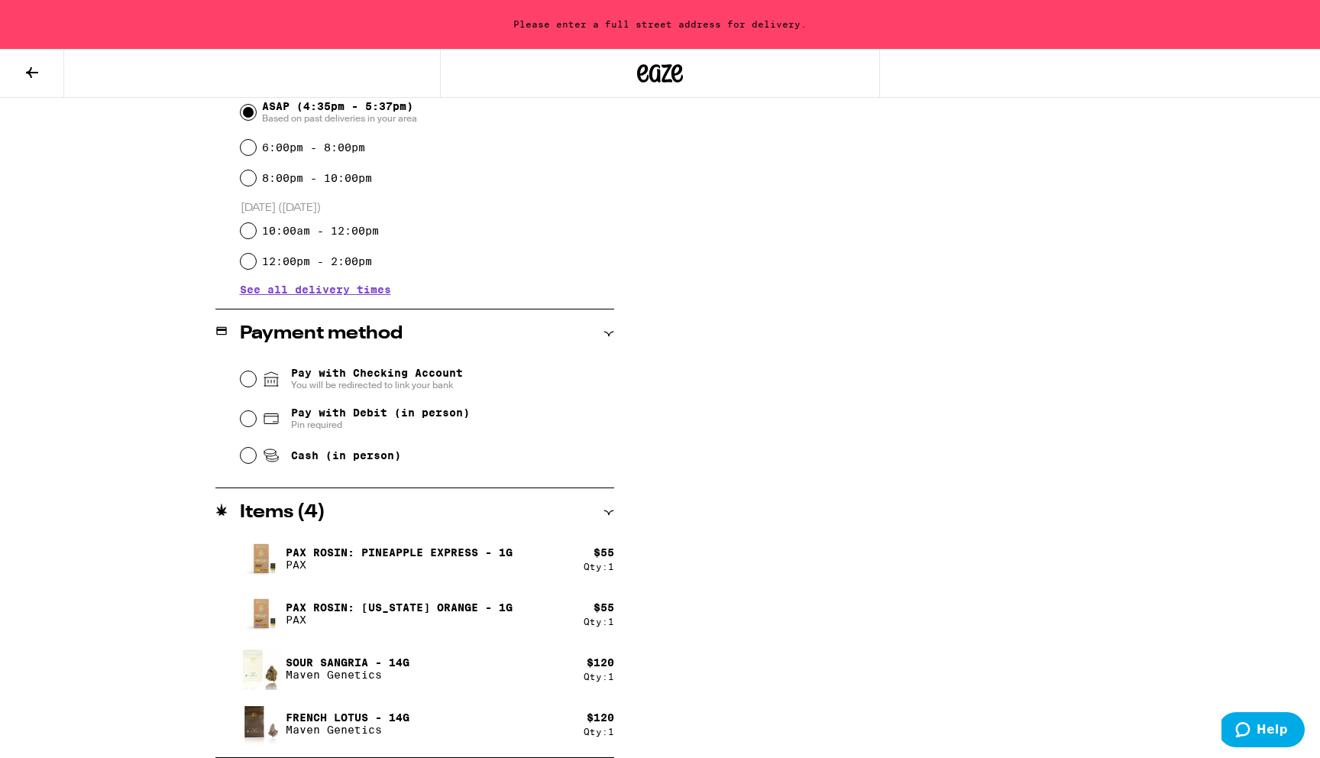  Describe the element at coordinates (317, 261) in the screenshot. I see `label: 12:00pm - 2:00pm` at that location.